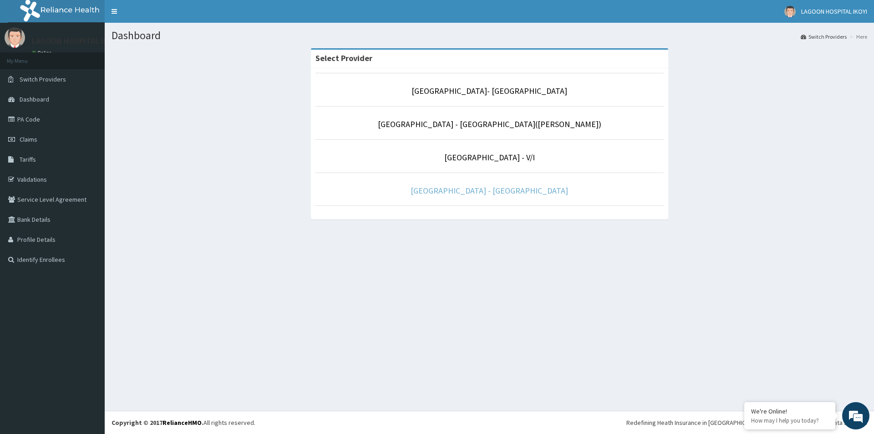 The height and width of the screenshot is (434, 874). I want to click on li: Here, so click(857, 36).